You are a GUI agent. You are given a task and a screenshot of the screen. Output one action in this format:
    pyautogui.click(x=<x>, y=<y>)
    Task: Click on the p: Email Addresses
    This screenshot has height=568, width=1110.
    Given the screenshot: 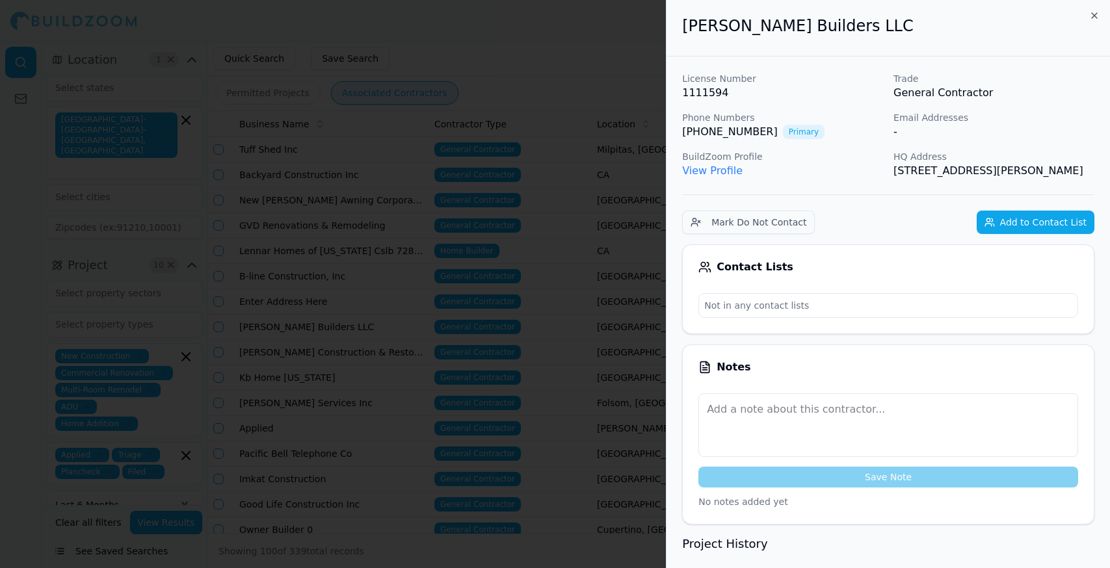 What is the action you would take?
    pyautogui.click(x=994, y=118)
    